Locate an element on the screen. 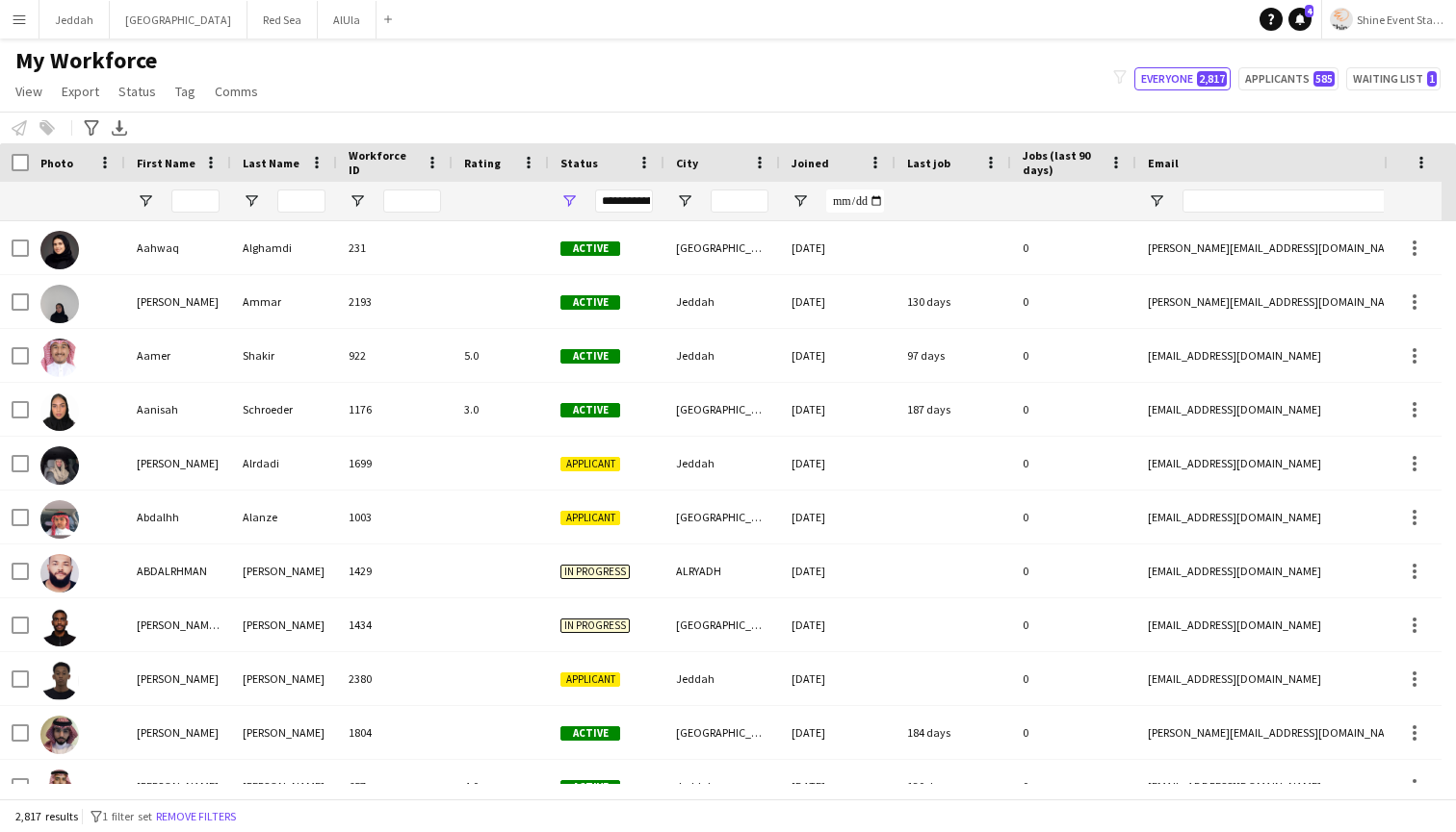 The width and height of the screenshot is (1456, 832). span: 1 filter set is located at coordinates (127, 816).